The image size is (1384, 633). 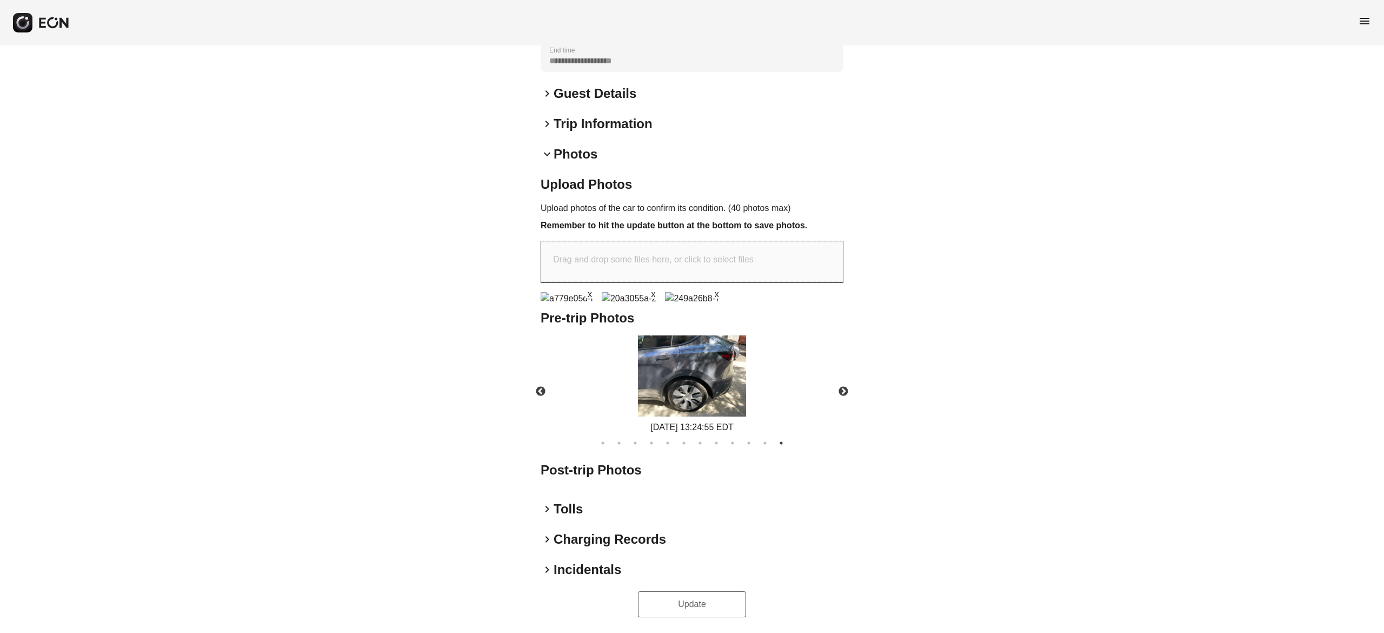 I want to click on img: a779e05d-f, so click(x=567, y=298).